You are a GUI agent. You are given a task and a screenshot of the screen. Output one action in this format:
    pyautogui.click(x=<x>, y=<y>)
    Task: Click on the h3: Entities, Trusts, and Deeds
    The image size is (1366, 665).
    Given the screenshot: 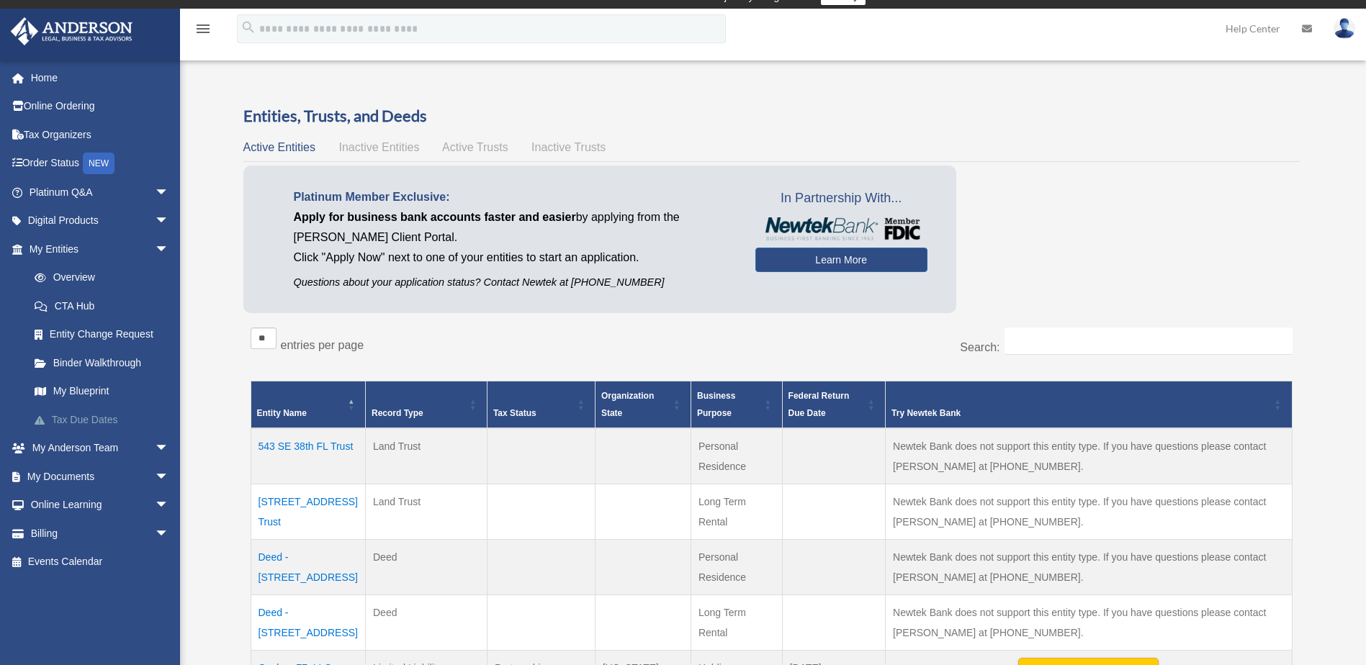 What is the action you would take?
    pyautogui.click(x=771, y=116)
    